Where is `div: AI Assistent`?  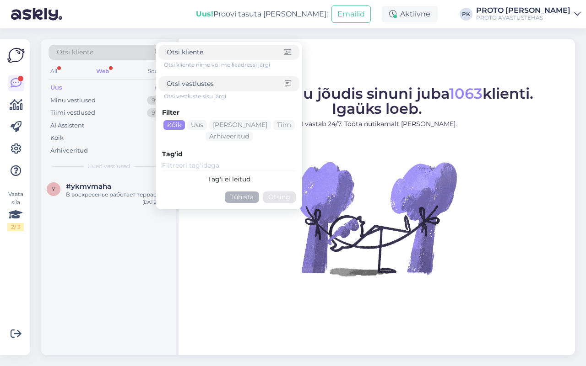
div: AI Assistent is located at coordinates (67, 126).